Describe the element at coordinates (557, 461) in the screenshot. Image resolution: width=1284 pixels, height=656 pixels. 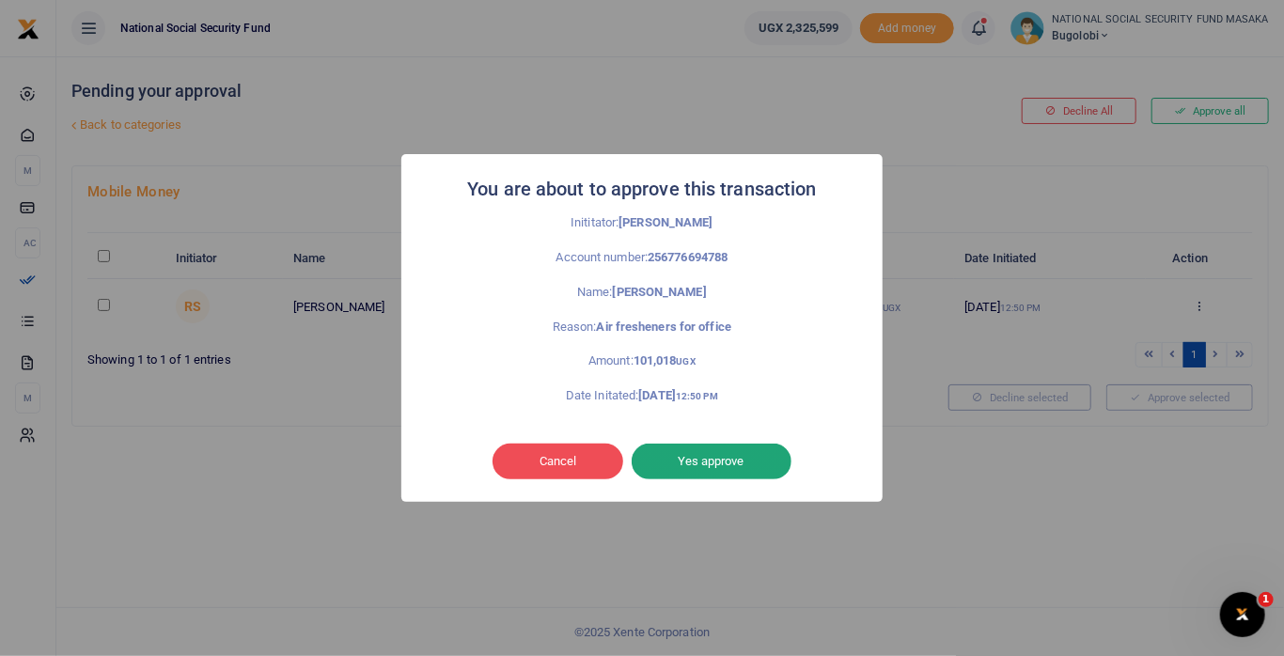
I see `button: Cancel` at that location.